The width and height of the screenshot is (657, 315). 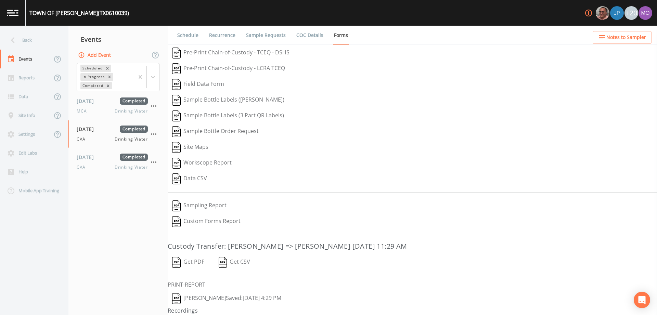 I want to click on div: +20, so click(x=632, y=13).